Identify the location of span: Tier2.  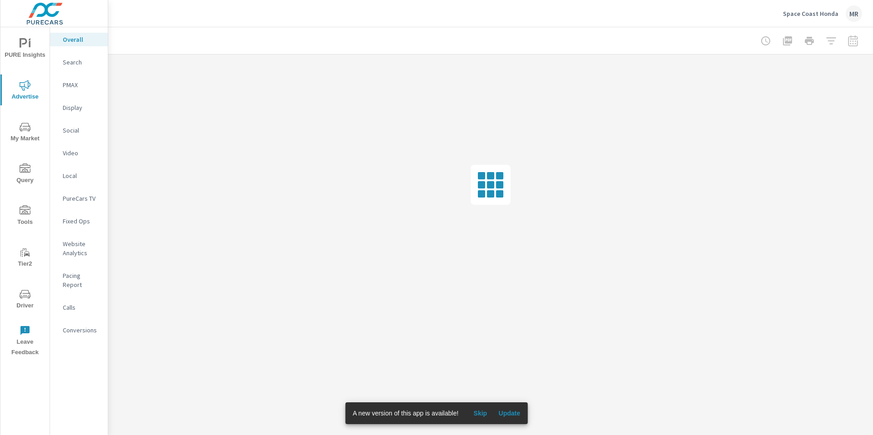
(25, 258).